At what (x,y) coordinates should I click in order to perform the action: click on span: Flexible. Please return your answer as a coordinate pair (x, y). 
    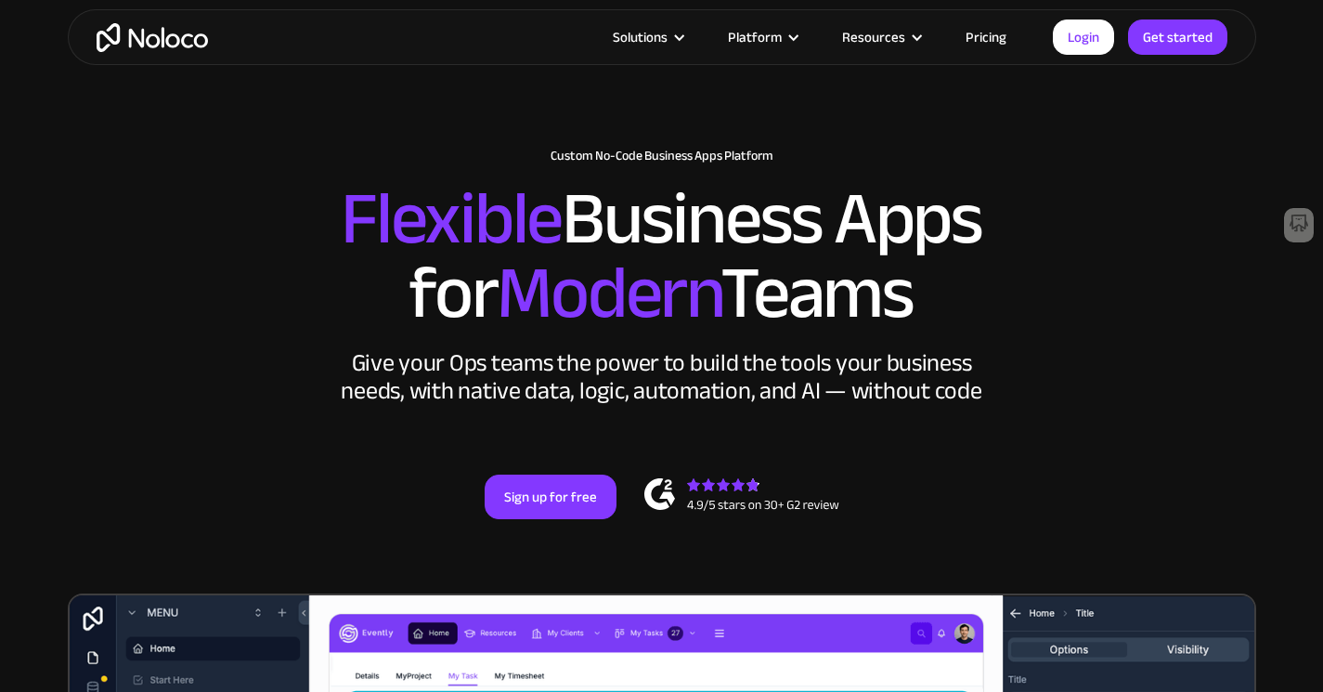
    Looking at the image, I should click on (451, 218).